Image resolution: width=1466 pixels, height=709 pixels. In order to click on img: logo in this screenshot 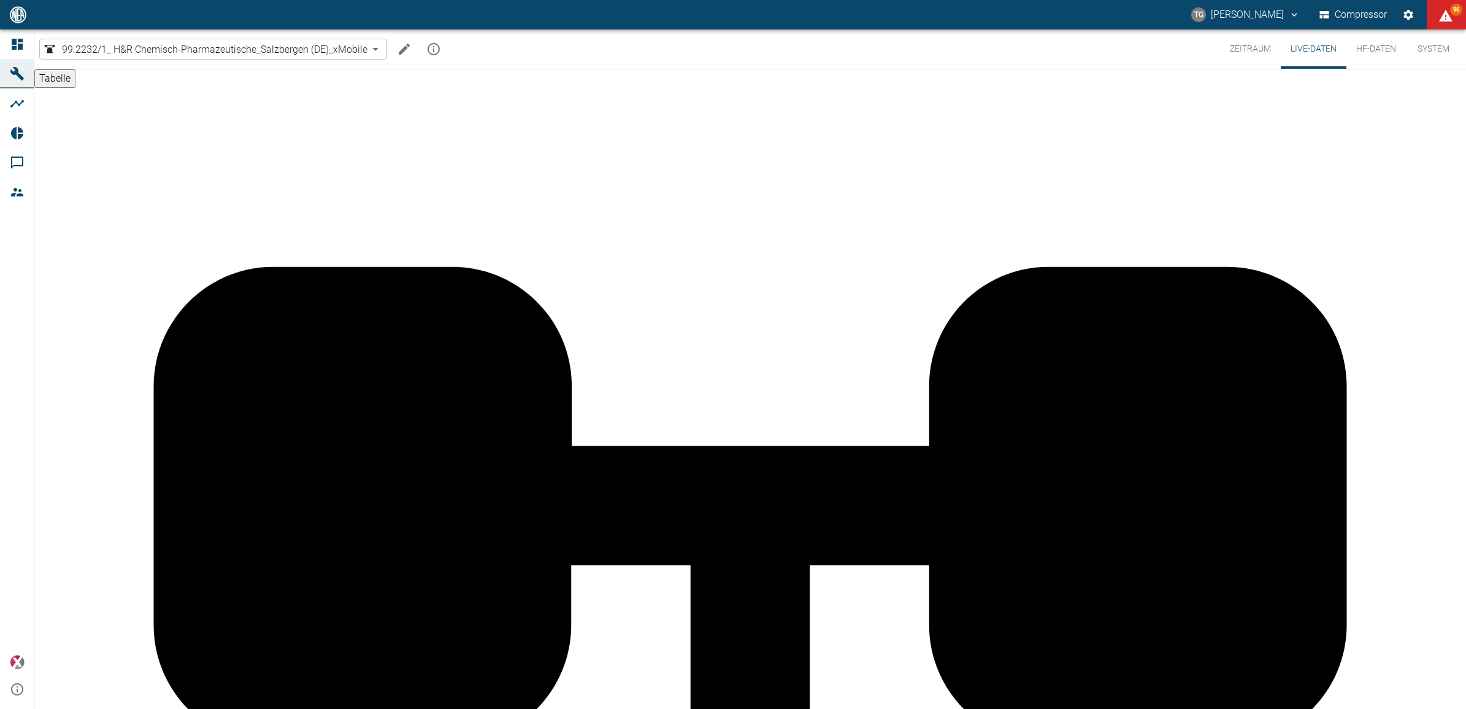, I will do `click(18, 14)`.